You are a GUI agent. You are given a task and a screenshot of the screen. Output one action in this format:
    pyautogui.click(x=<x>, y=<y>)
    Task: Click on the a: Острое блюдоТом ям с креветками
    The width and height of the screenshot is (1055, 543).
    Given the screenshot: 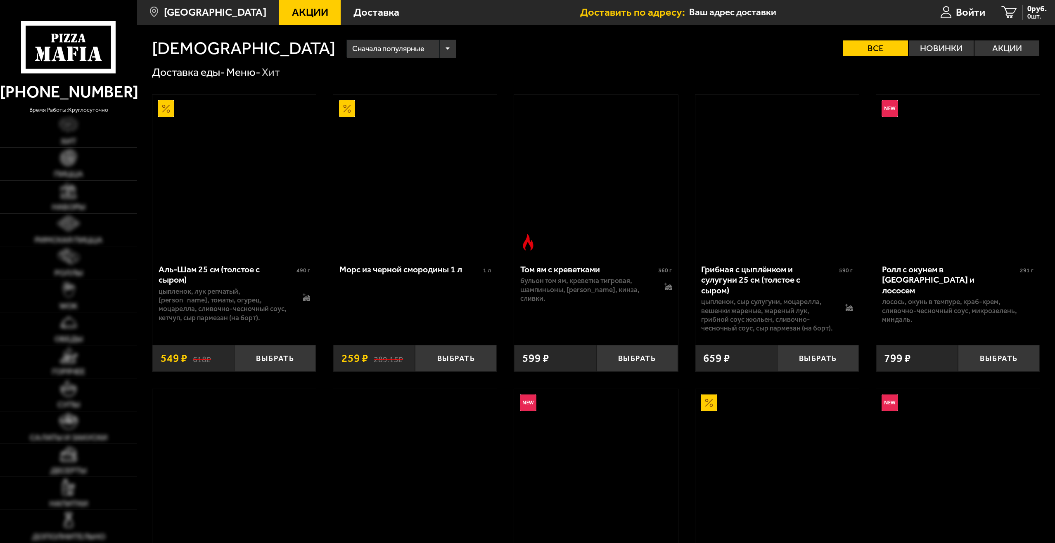 What is the action you would take?
    pyautogui.click(x=596, y=175)
    